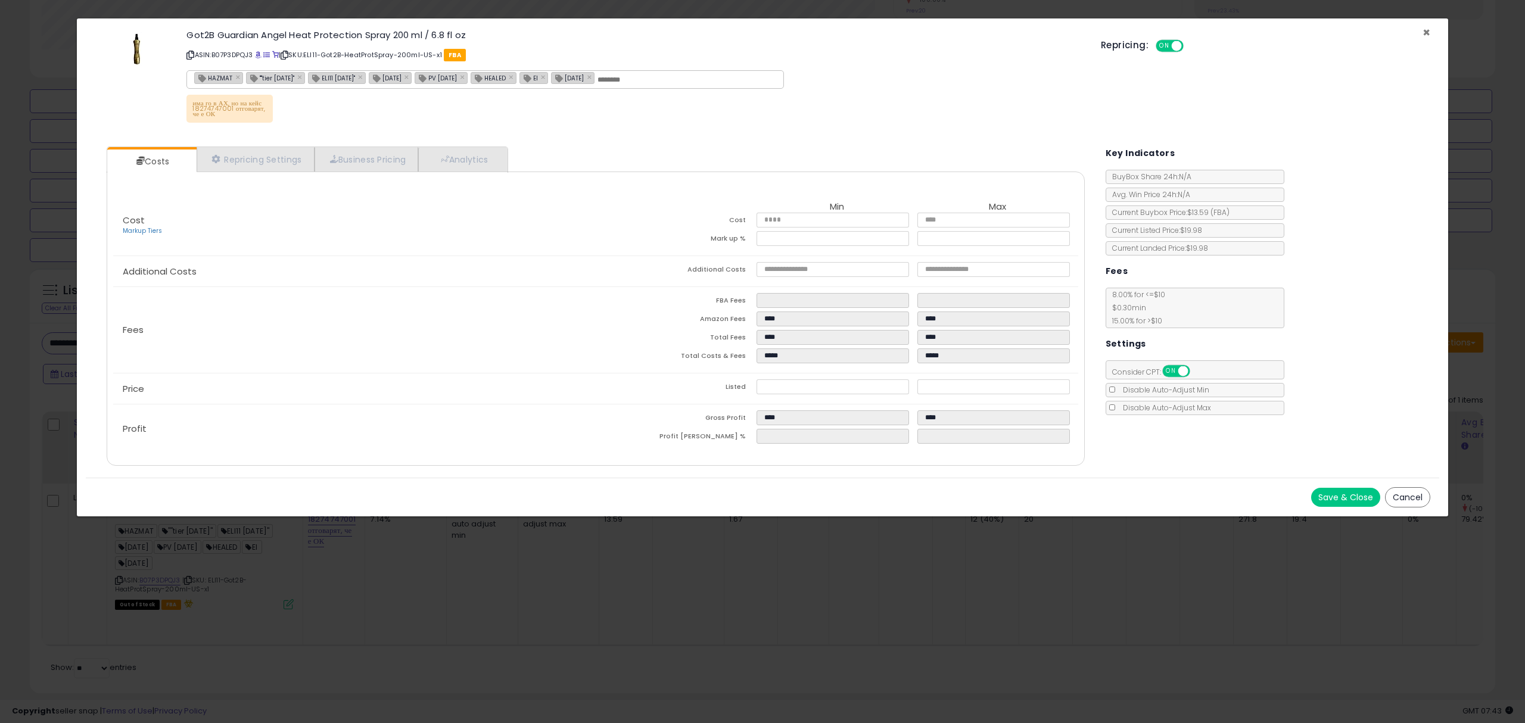  I want to click on a: Costs, so click(151, 161).